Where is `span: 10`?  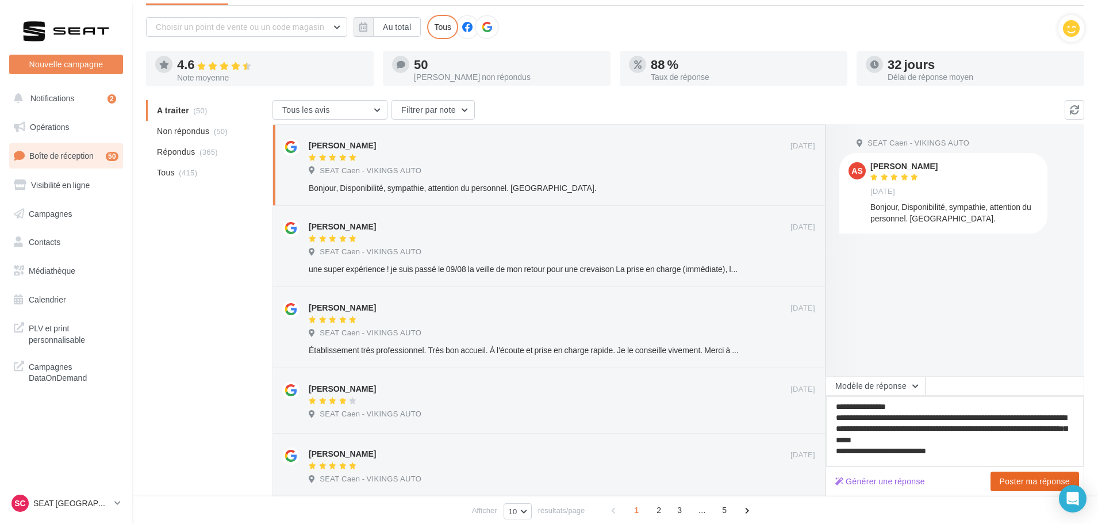 span: 10 is located at coordinates (513, 511).